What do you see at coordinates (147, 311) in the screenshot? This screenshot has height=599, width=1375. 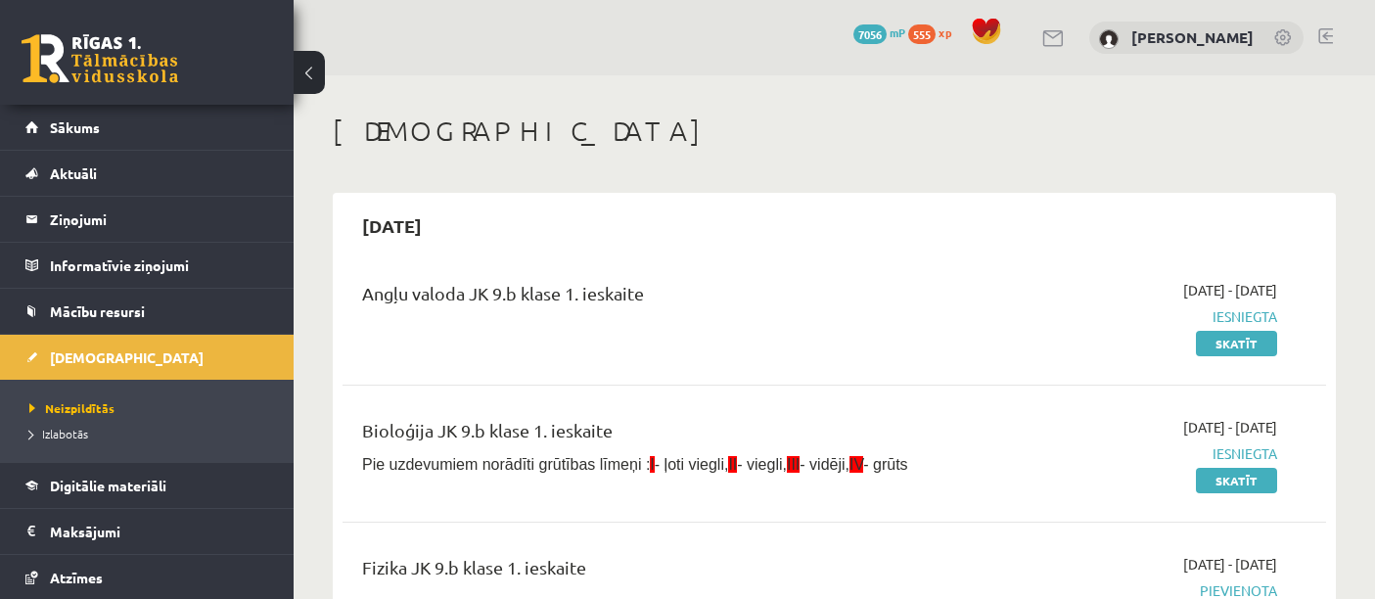 I see `a: Mācību resursi` at bounding box center [147, 311].